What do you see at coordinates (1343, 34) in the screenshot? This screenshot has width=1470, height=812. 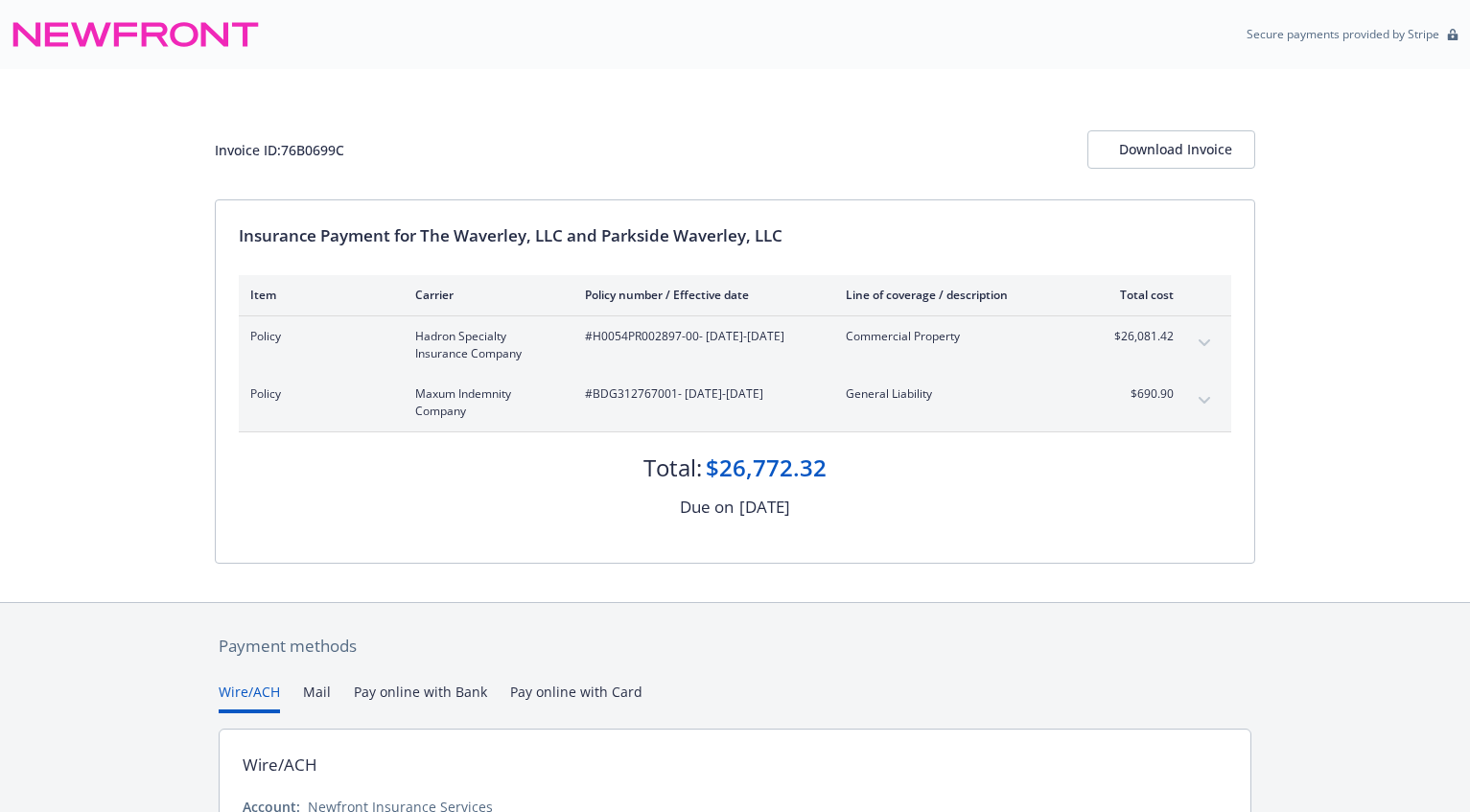 I see `p: Secure payments provided by Stripe` at bounding box center [1343, 34].